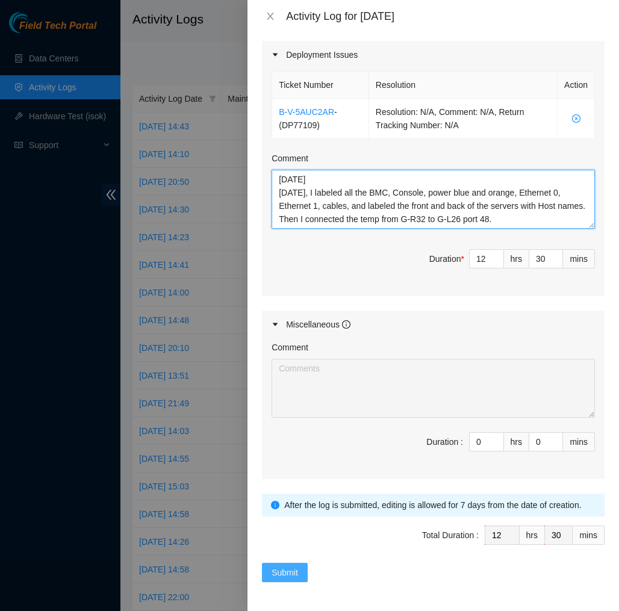 The height and width of the screenshot is (611, 619). Describe the element at coordinates (576, 85) in the screenshot. I see `th: Action` at that location.